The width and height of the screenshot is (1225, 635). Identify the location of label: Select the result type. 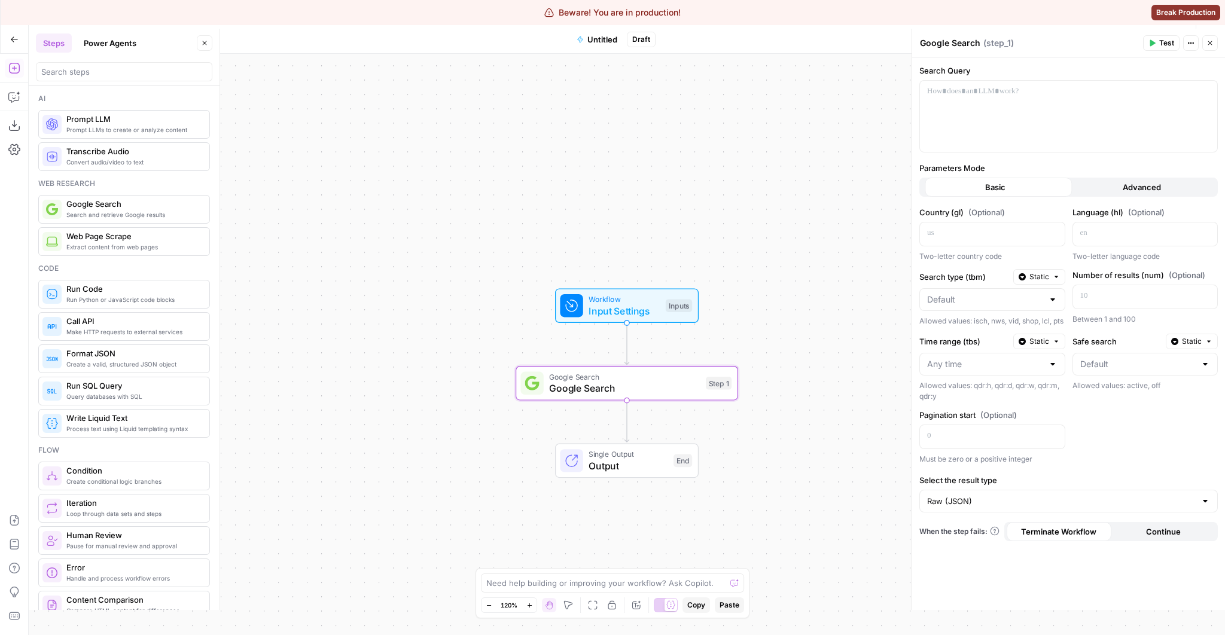
(1069, 480).